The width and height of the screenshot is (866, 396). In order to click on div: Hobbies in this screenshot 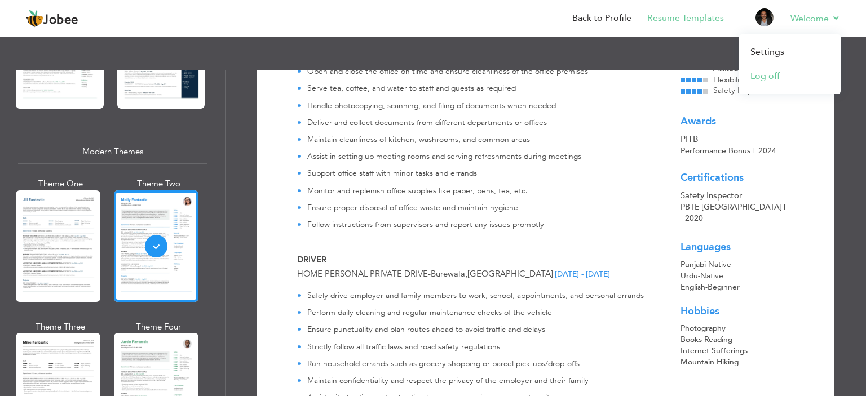, I will do `click(738, 312)`.